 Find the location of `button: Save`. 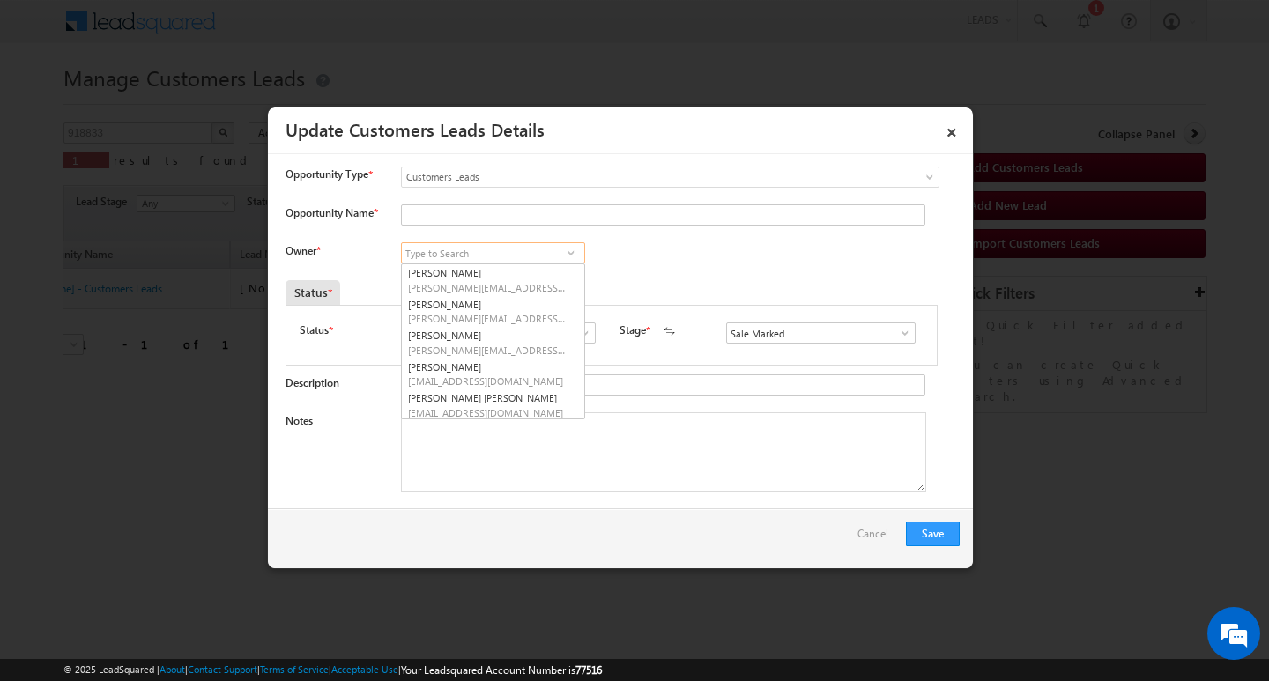

button: Save is located at coordinates (932, 534).